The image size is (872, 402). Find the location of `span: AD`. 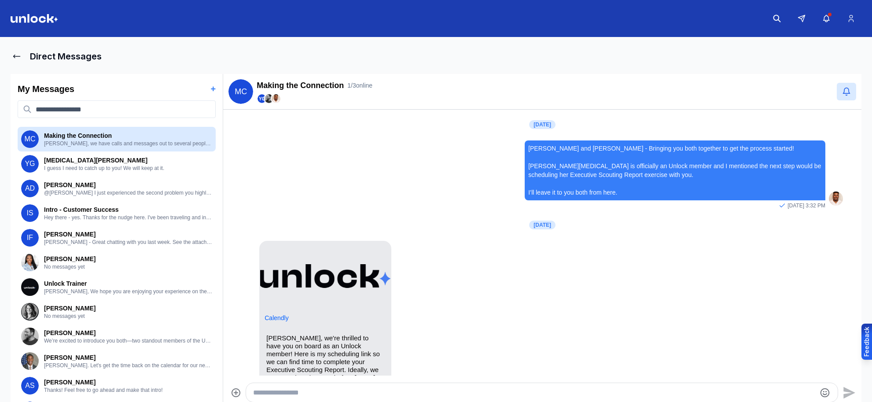

span: AD is located at coordinates (30, 188).